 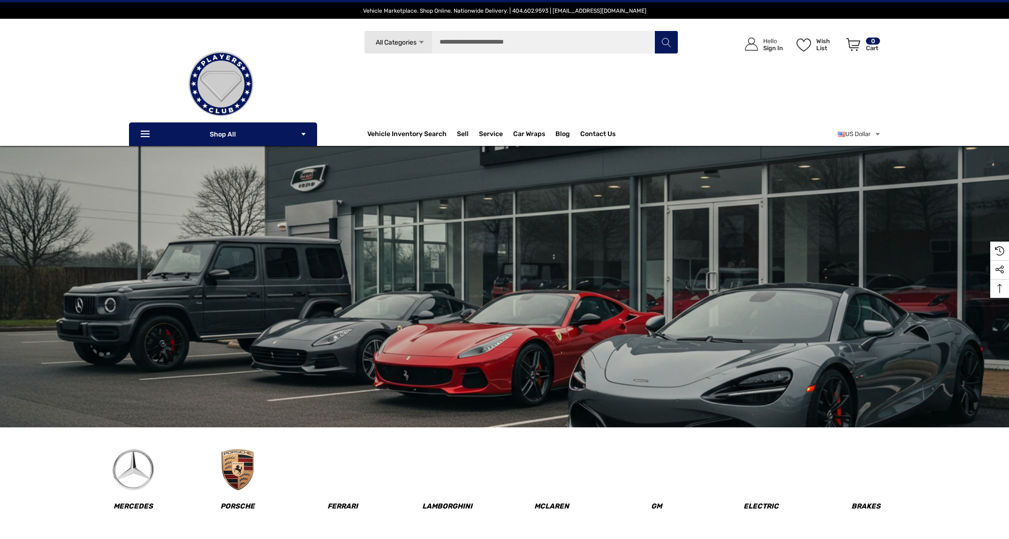 I want to click on span: Car Wraps, so click(x=529, y=135).